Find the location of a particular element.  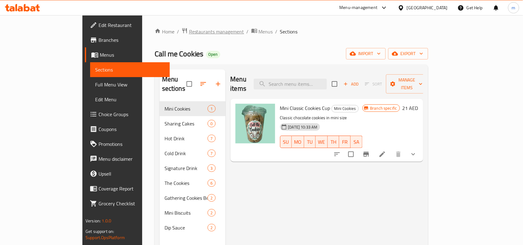

span: 3 is located at coordinates (211, 168).